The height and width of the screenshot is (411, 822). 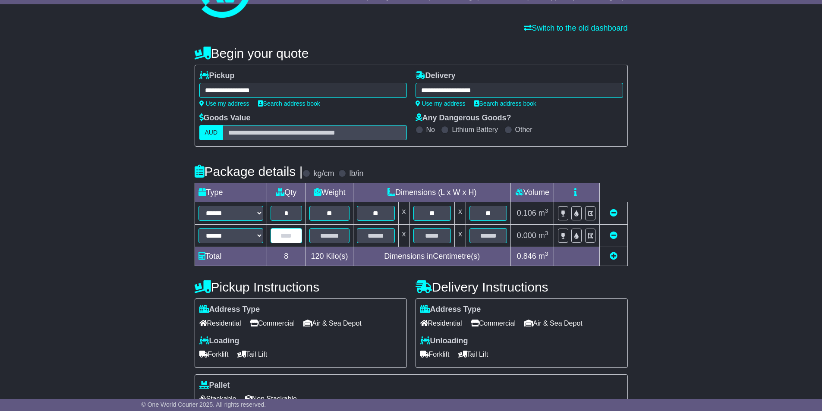 What do you see at coordinates (301, 287) in the screenshot?
I see `h4: Pickup Instructions` at bounding box center [301, 287].